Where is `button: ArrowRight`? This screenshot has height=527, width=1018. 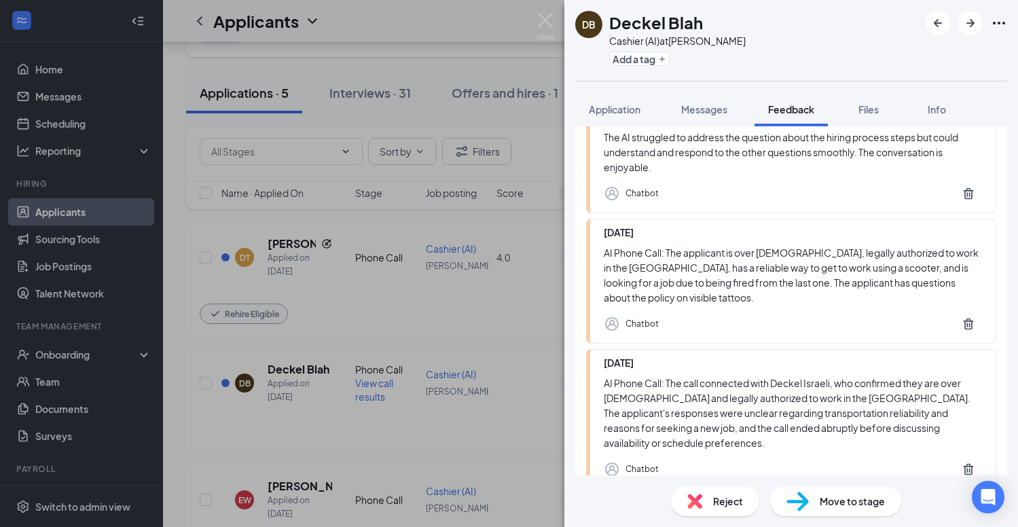
button: ArrowRight is located at coordinates (970, 23).